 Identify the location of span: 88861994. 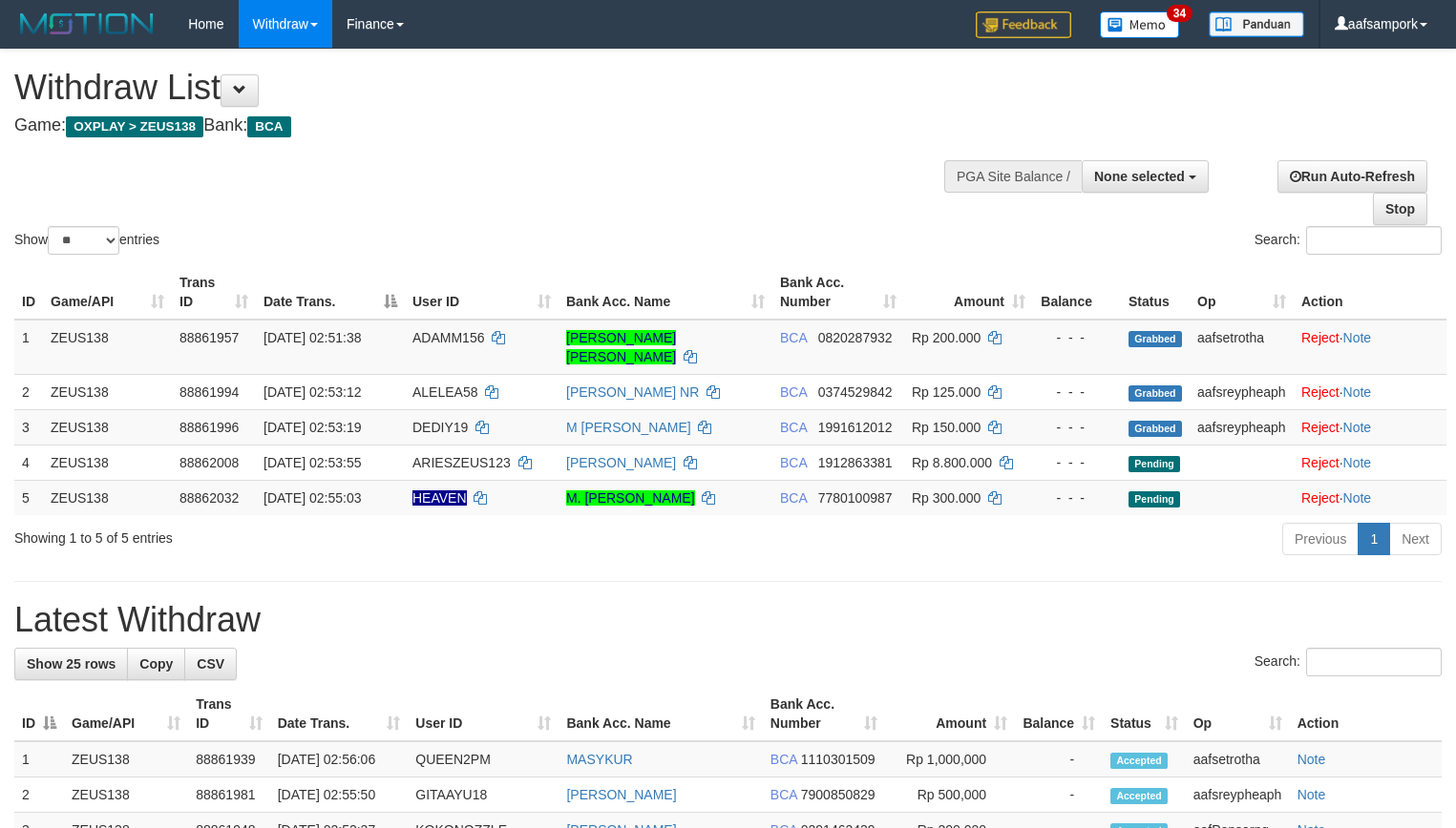
(210, 392).